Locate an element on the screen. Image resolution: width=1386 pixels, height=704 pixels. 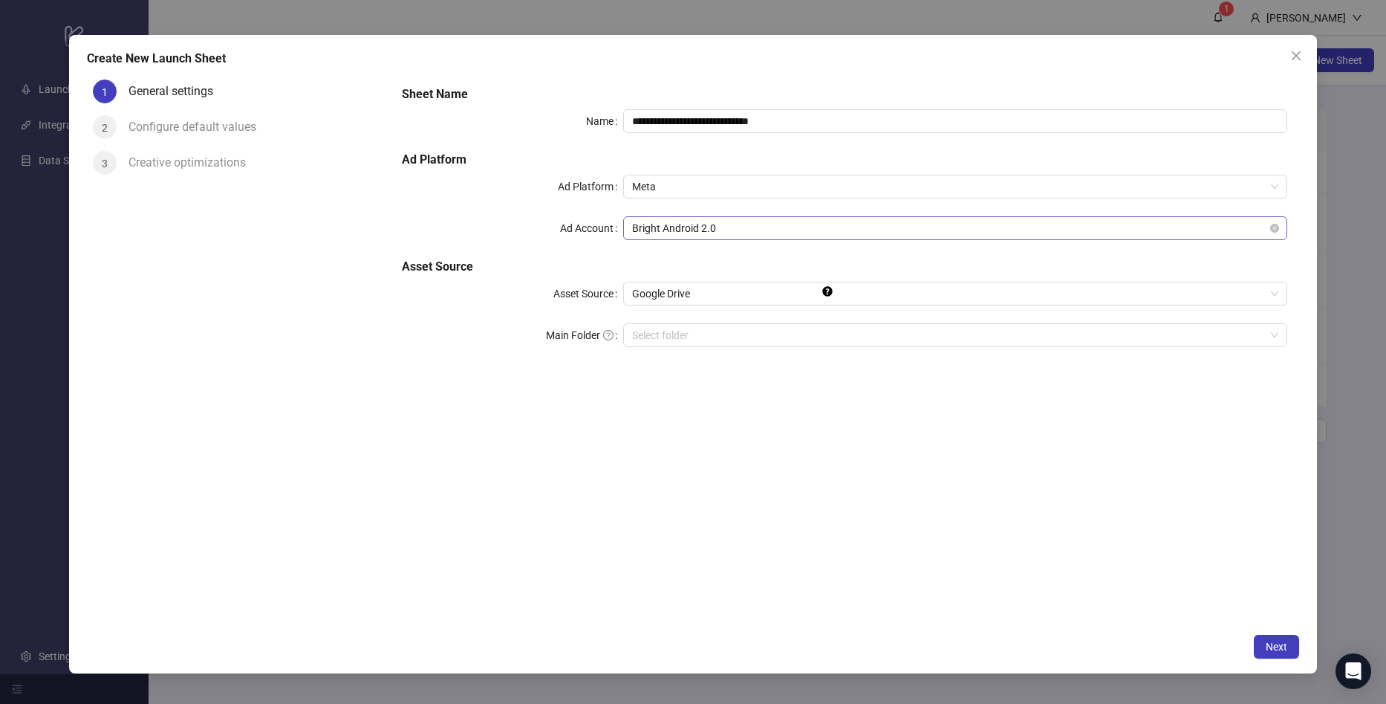
label: Ad Account is located at coordinates (591, 228).